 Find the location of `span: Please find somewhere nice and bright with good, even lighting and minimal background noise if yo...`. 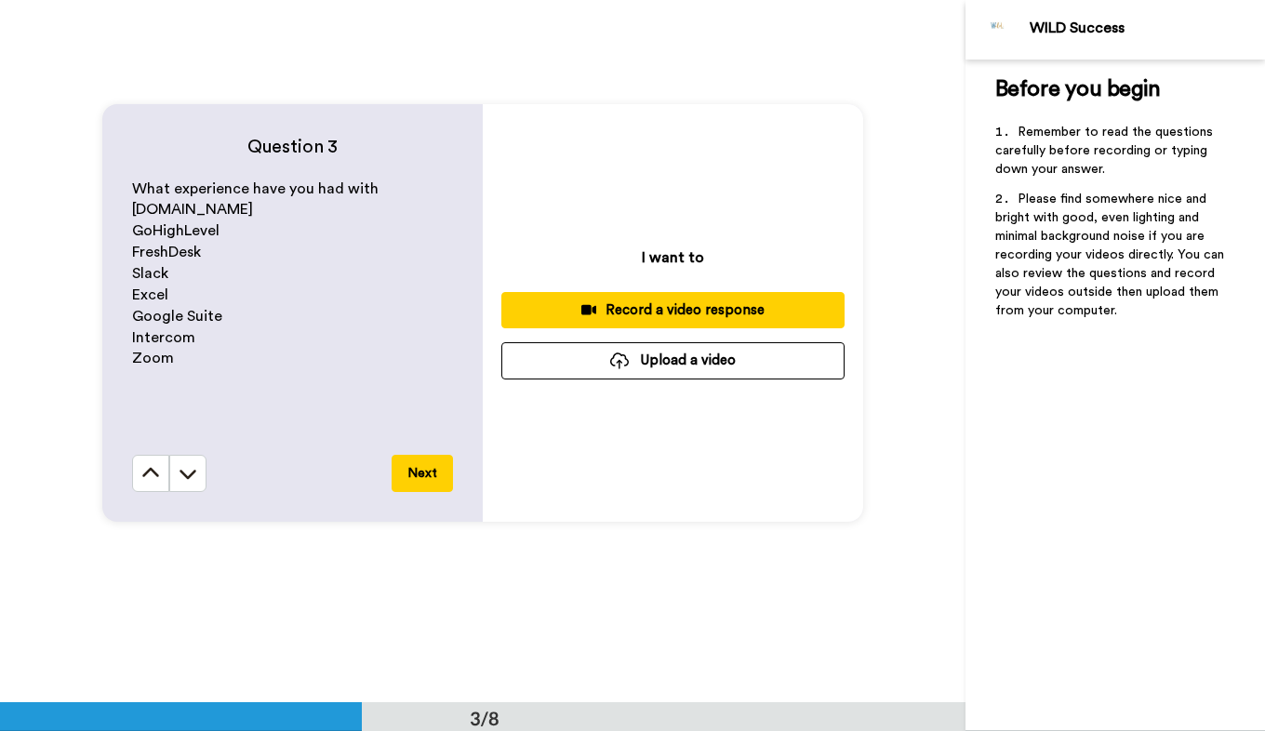

span: Please find somewhere nice and bright with good, even lighting and minimal background noise if yo... is located at coordinates (1111, 255).